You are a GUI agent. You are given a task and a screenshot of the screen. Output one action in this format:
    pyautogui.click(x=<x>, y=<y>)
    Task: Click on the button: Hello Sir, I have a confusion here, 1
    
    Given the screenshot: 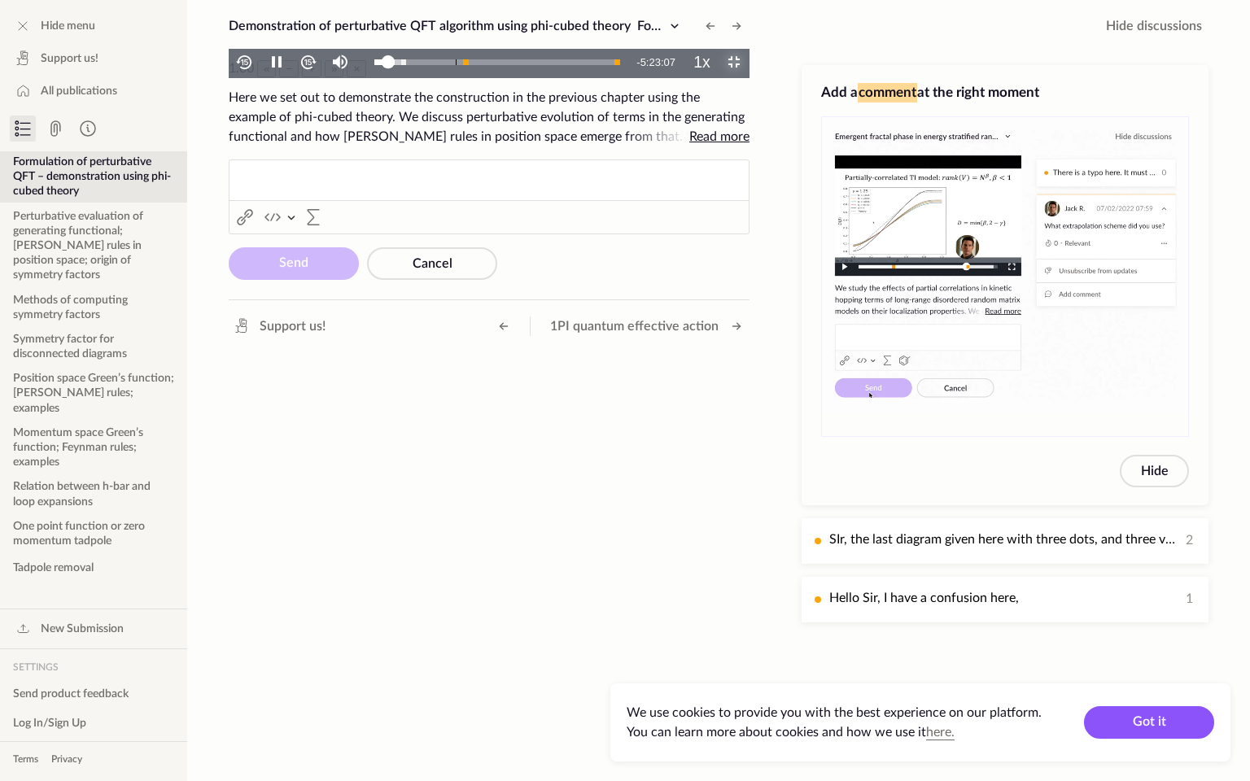 What is the action you would take?
    pyautogui.click(x=1005, y=600)
    